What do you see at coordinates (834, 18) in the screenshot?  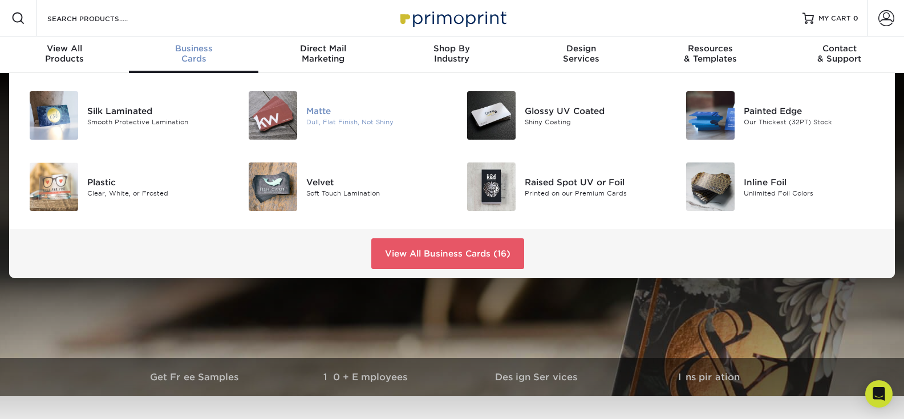 I see `span: MY CART` at bounding box center [834, 18].